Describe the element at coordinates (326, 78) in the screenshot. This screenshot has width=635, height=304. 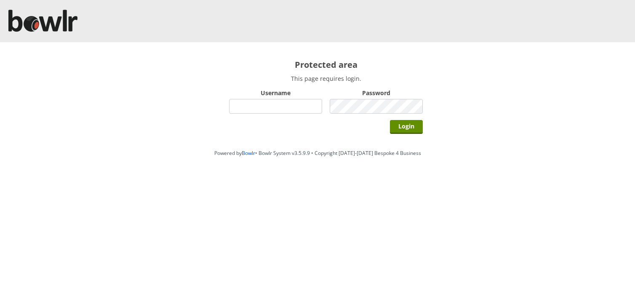
I see `p: This page requires login.` at that location.